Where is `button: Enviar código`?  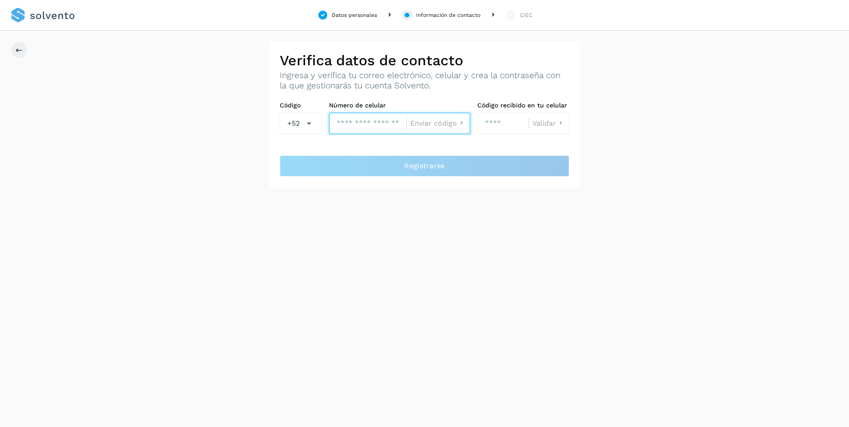
button: Enviar código is located at coordinates (438, 123).